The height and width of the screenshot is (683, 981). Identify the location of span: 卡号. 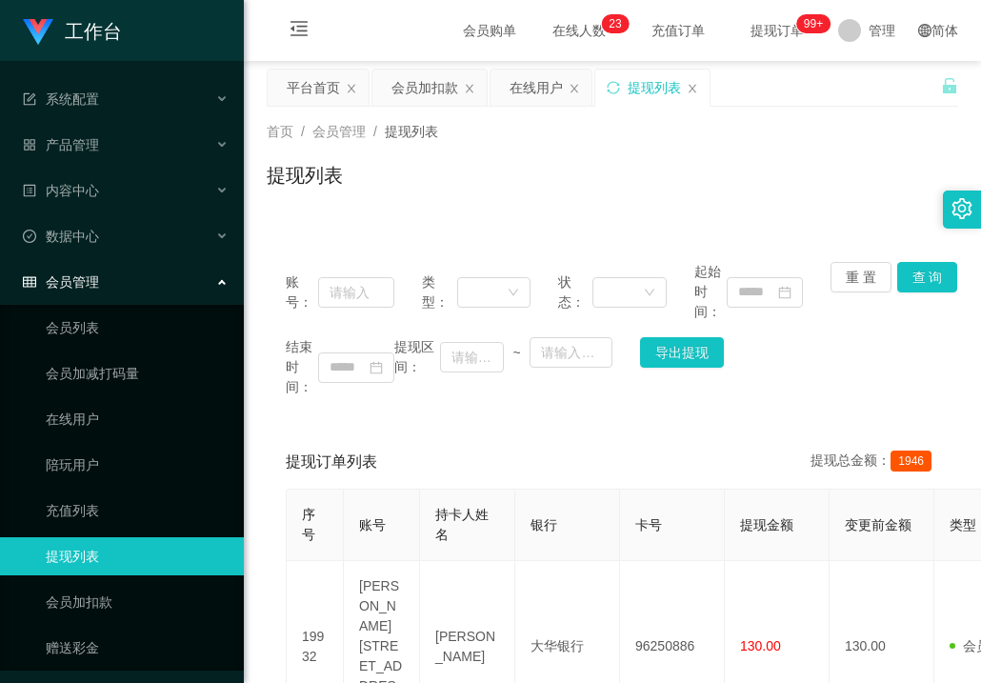
(649, 525).